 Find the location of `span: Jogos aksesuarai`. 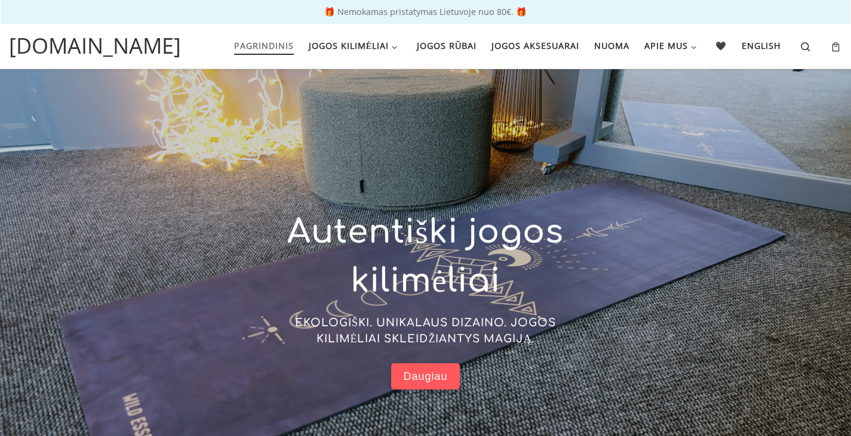

span: Jogos aksesuarai is located at coordinates (535, 44).